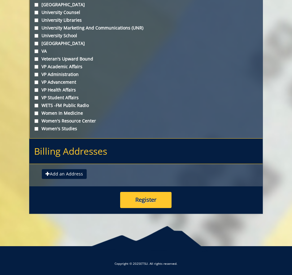 This screenshot has width=292, height=275. Describe the element at coordinates (146, 105) in the screenshot. I see `label: WETS -FM Public Radio` at that location.